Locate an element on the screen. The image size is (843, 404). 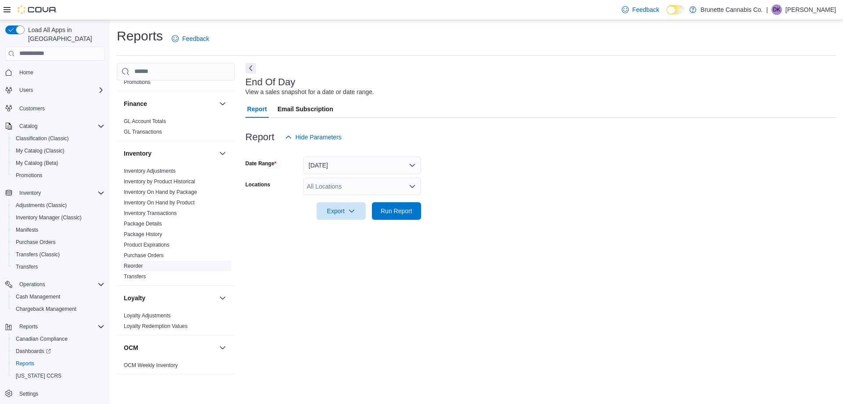
span: Classification (Classic) is located at coordinates (58, 138).